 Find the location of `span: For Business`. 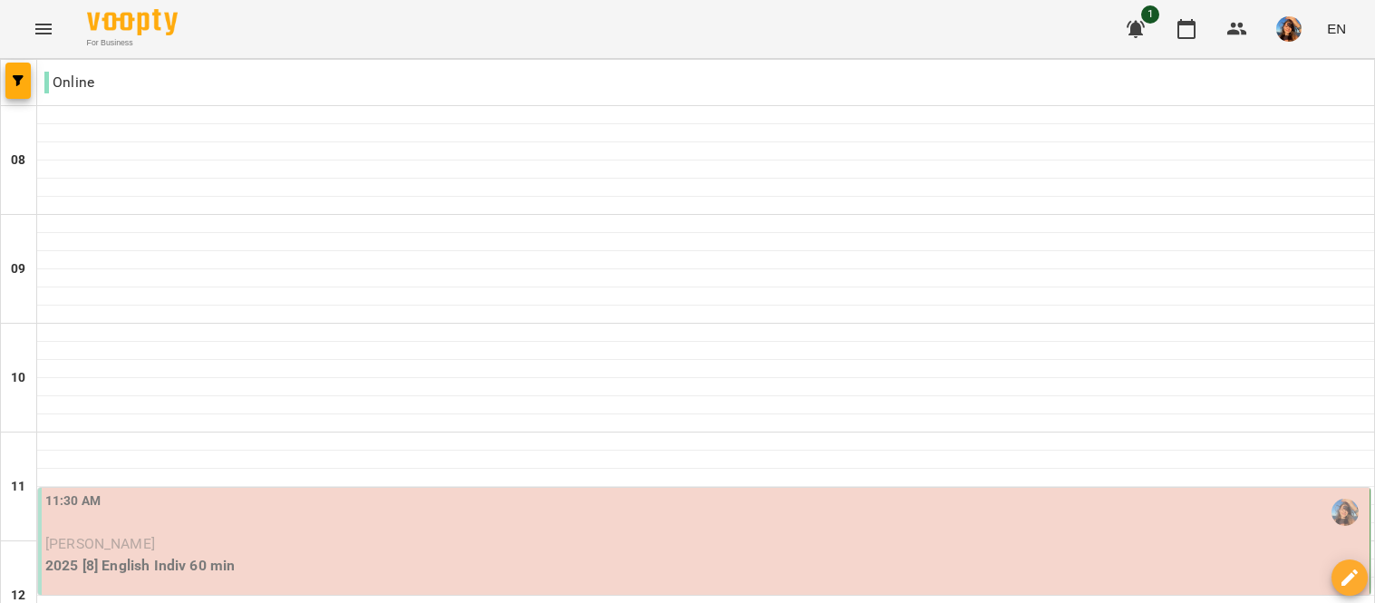

span: For Business is located at coordinates (132, 43).